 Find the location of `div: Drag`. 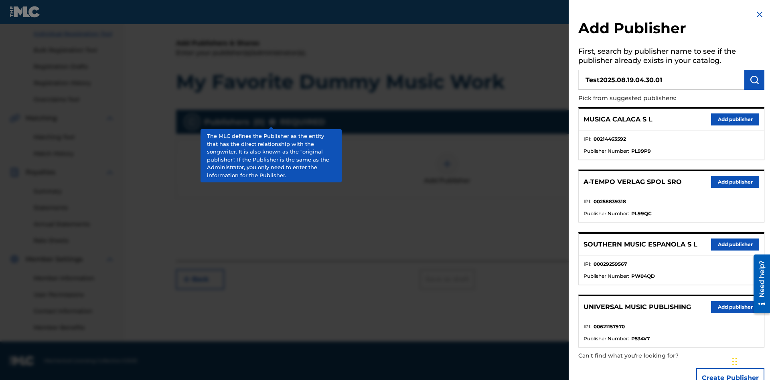

div: Drag is located at coordinates (735, 362).